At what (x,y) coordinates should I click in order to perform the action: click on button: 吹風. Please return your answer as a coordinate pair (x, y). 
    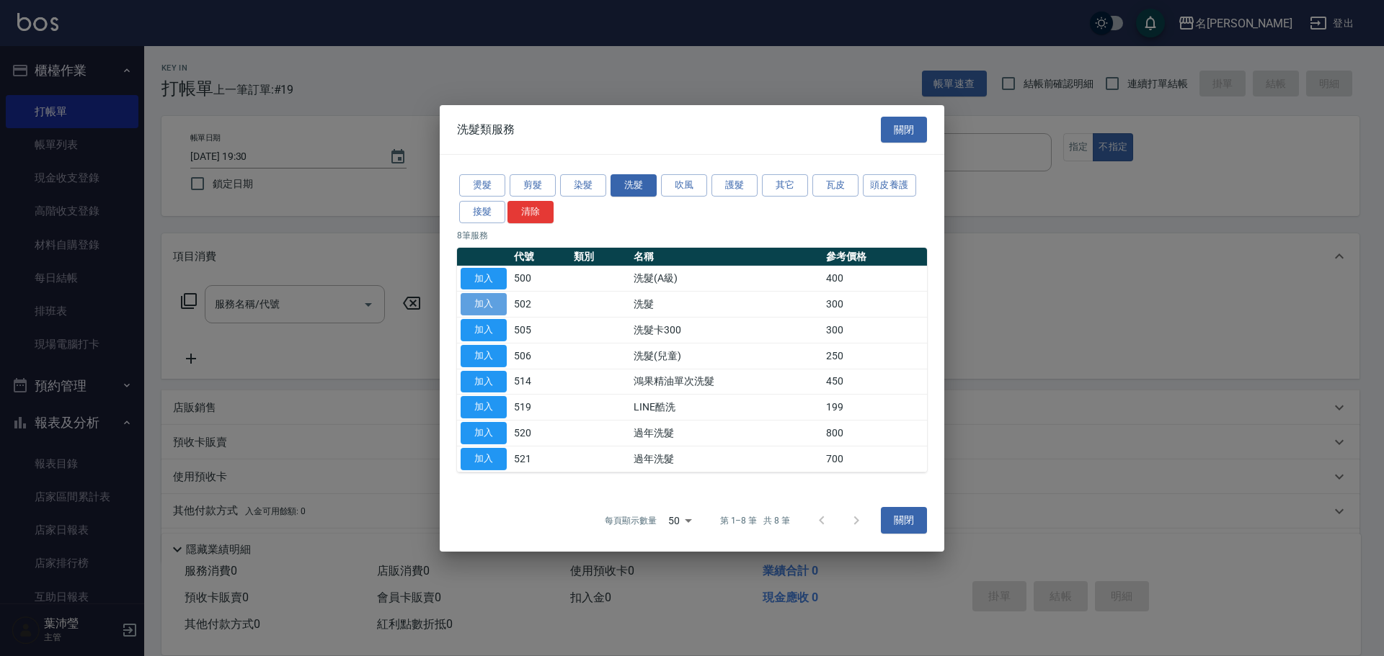
    Looking at the image, I should click on (684, 185).